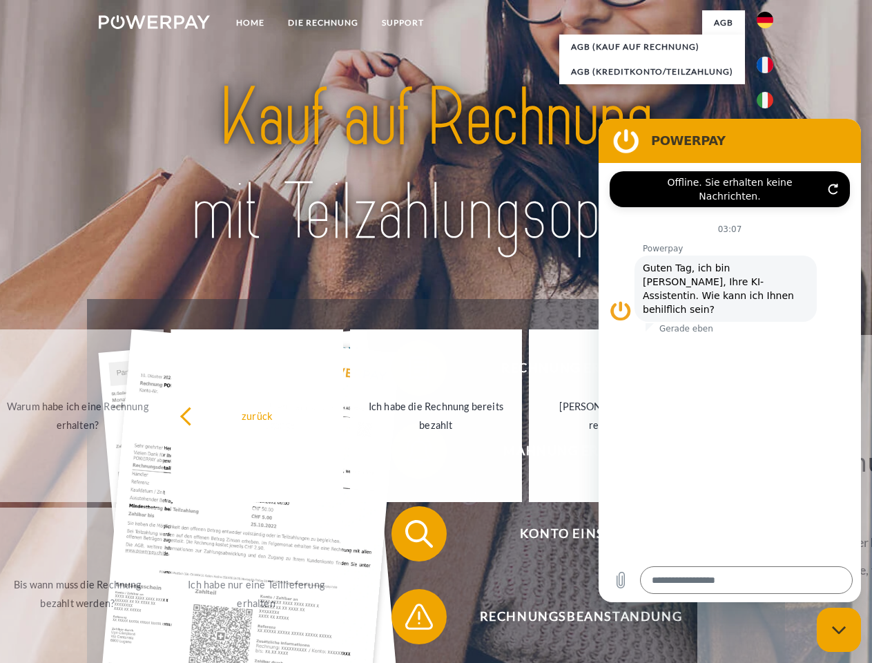  What do you see at coordinates (235, 70) in the screenshot?
I see `button: Verbindung aktualisieren` at bounding box center [235, 70].